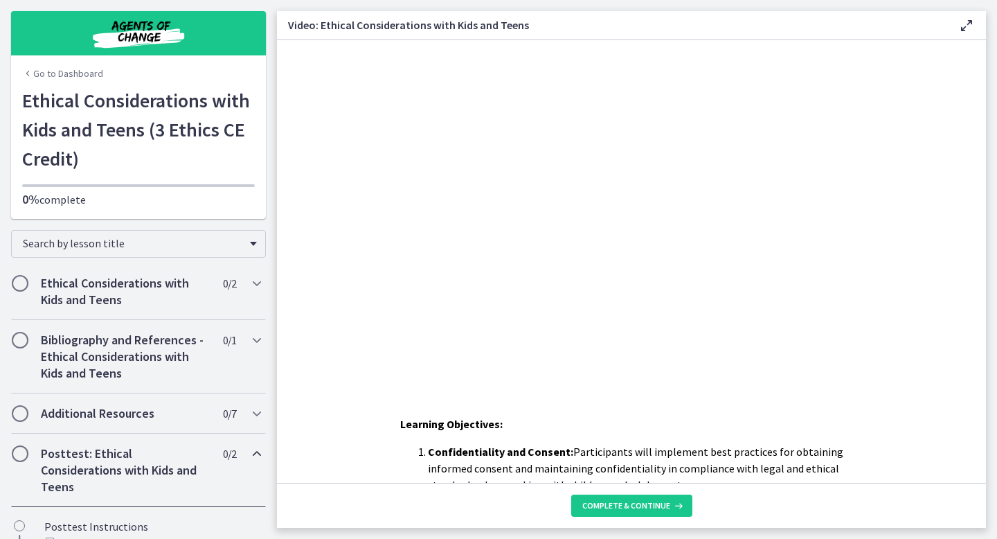  Describe the element at coordinates (62, 73) in the screenshot. I see `a: Go to Dashboard` at that location.